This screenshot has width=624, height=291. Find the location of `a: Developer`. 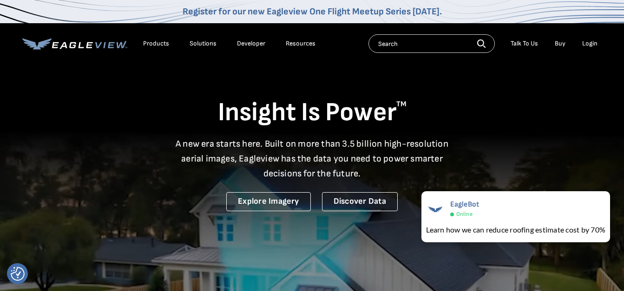

a: Developer is located at coordinates (251, 44).